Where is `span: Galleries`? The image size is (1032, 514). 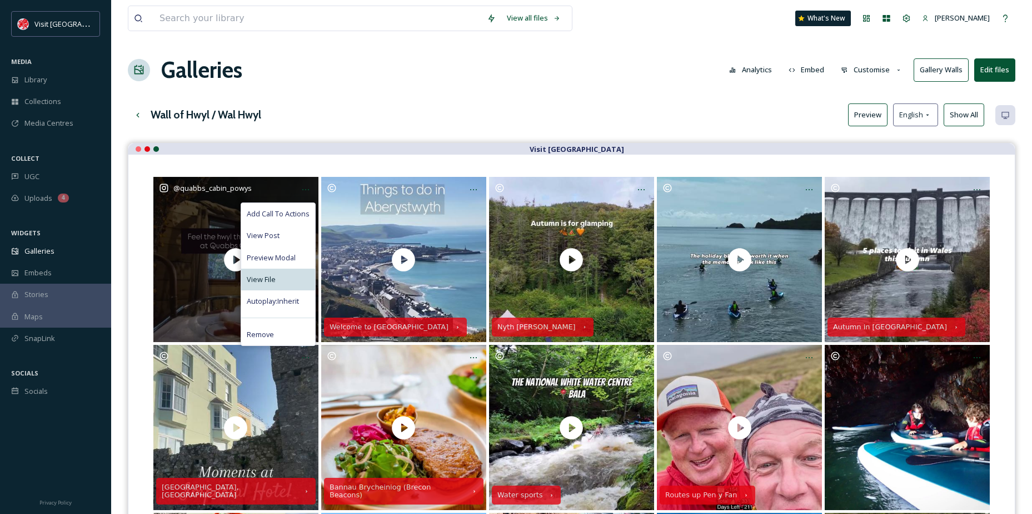
span: Galleries is located at coordinates (39, 251).